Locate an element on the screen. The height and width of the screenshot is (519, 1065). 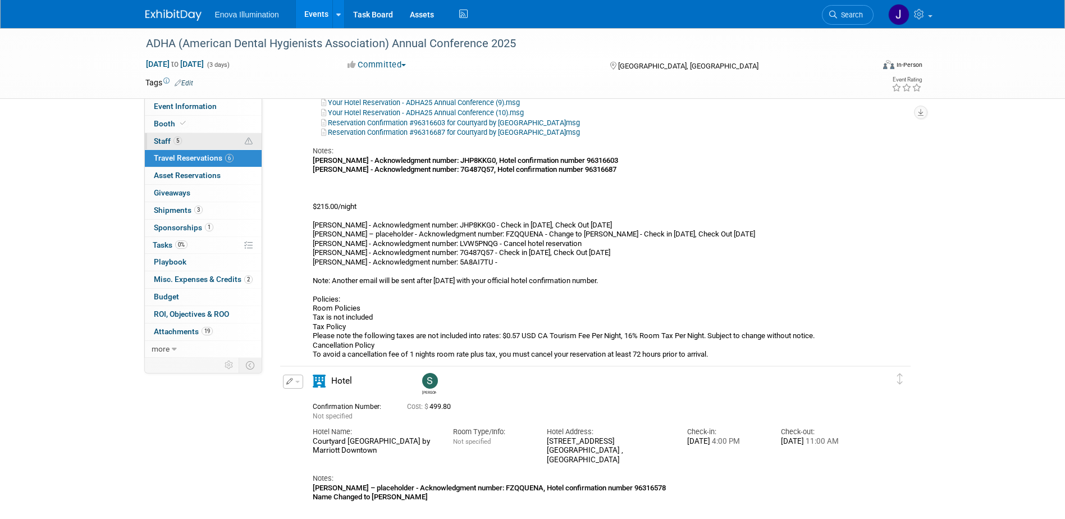
div: In-Person is located at coordinates (909, 65).